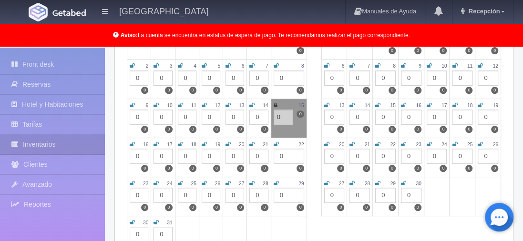  I want to click on small: 17, so click(169, 145).